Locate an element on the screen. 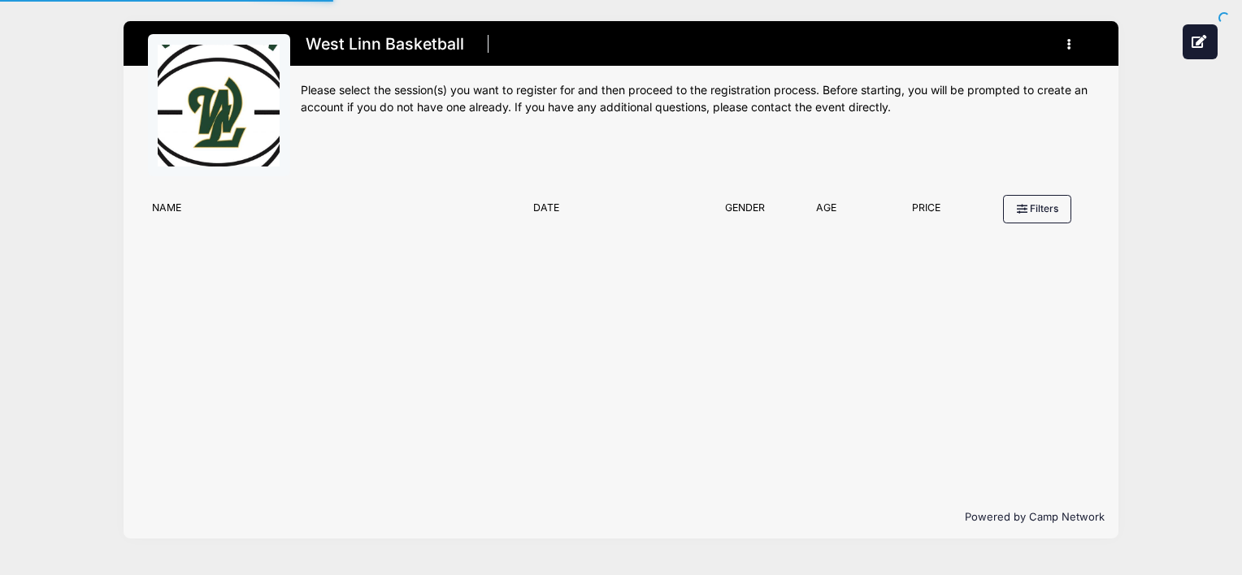 This screenshot has height=575, width=1242. div: Date is located at coordinates (616, 212).